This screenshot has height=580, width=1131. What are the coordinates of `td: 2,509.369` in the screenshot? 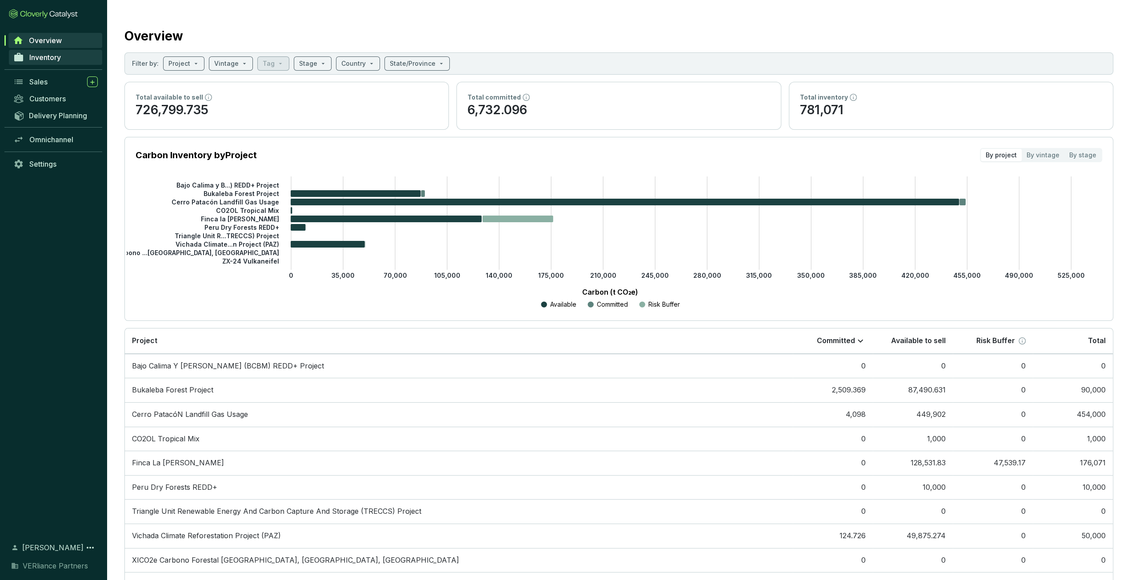 It's located at (833, 390).